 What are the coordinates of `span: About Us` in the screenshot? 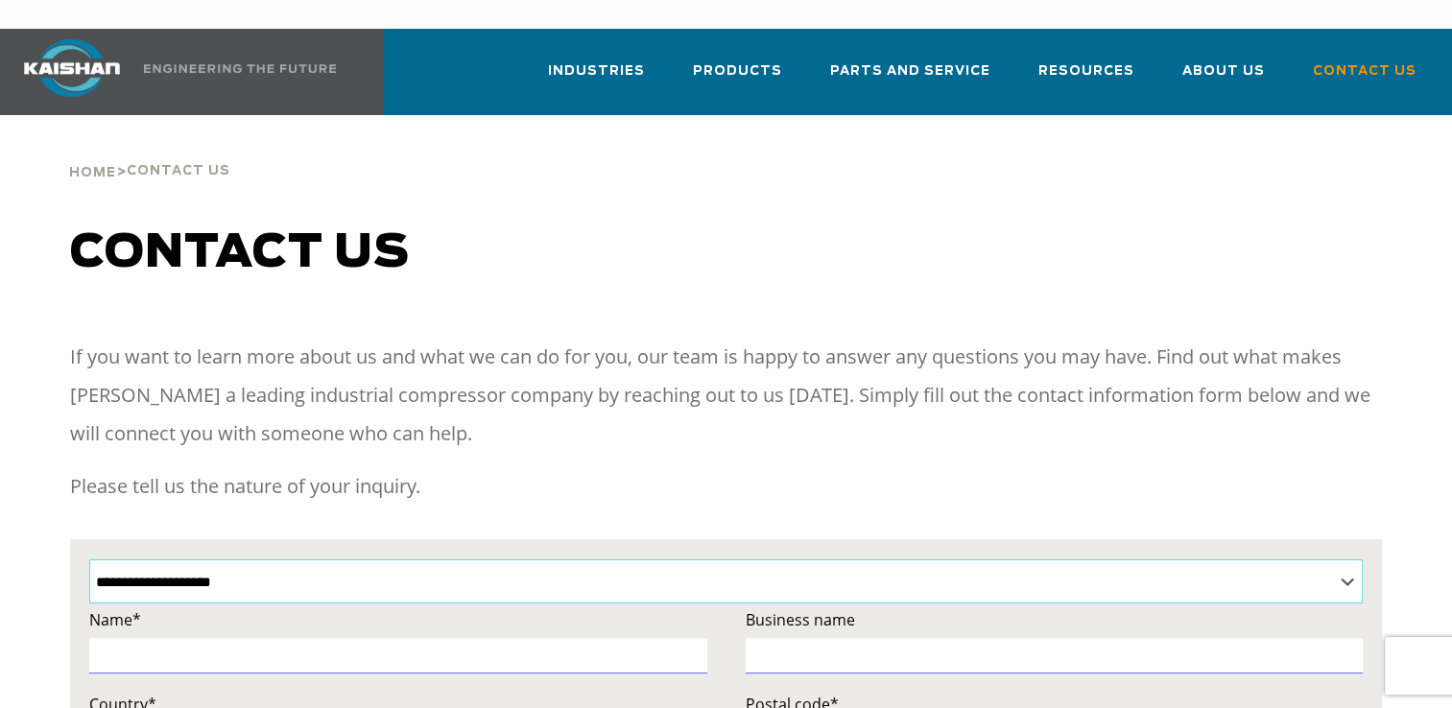 It's located at (1223, 71).